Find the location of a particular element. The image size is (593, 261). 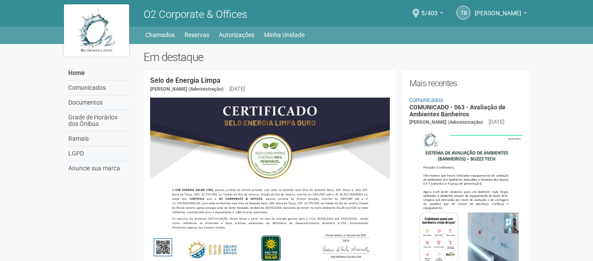

a: Selo de Energia Limpa is located at coordinates (185, 80).